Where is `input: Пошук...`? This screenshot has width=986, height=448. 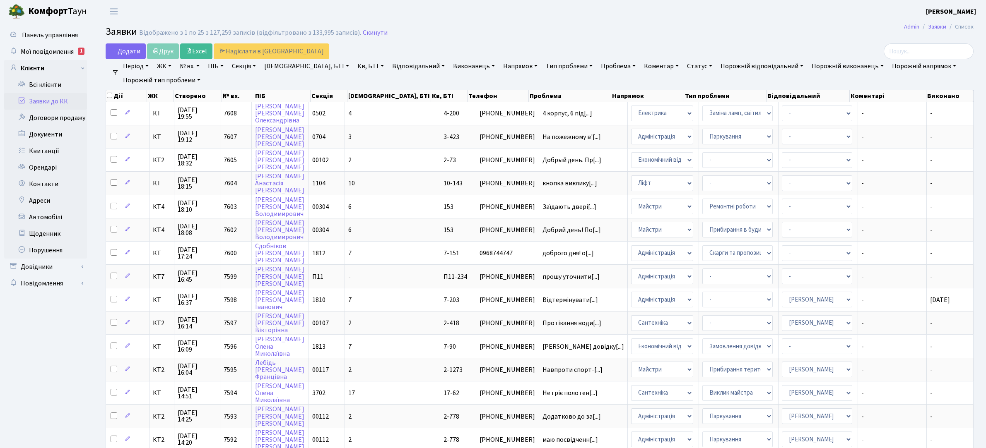 input: Пошук... is located at coordinates (928, 51).